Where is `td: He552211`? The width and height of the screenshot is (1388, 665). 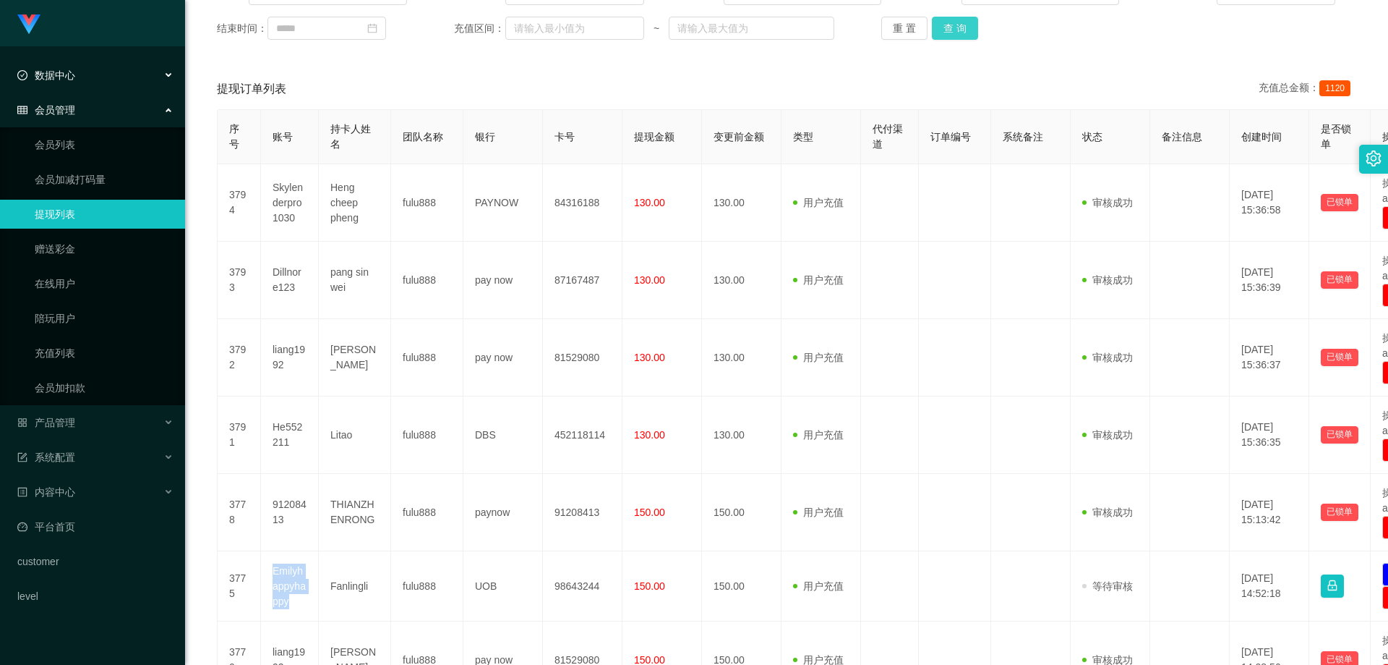
td: He552211 is located at coordinates (290, 435).